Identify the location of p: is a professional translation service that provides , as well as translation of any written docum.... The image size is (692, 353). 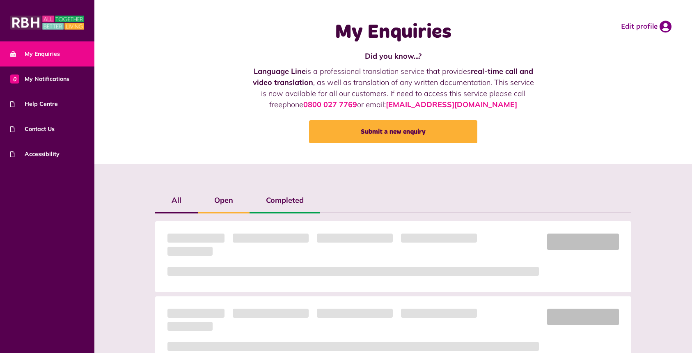
(393, 88).